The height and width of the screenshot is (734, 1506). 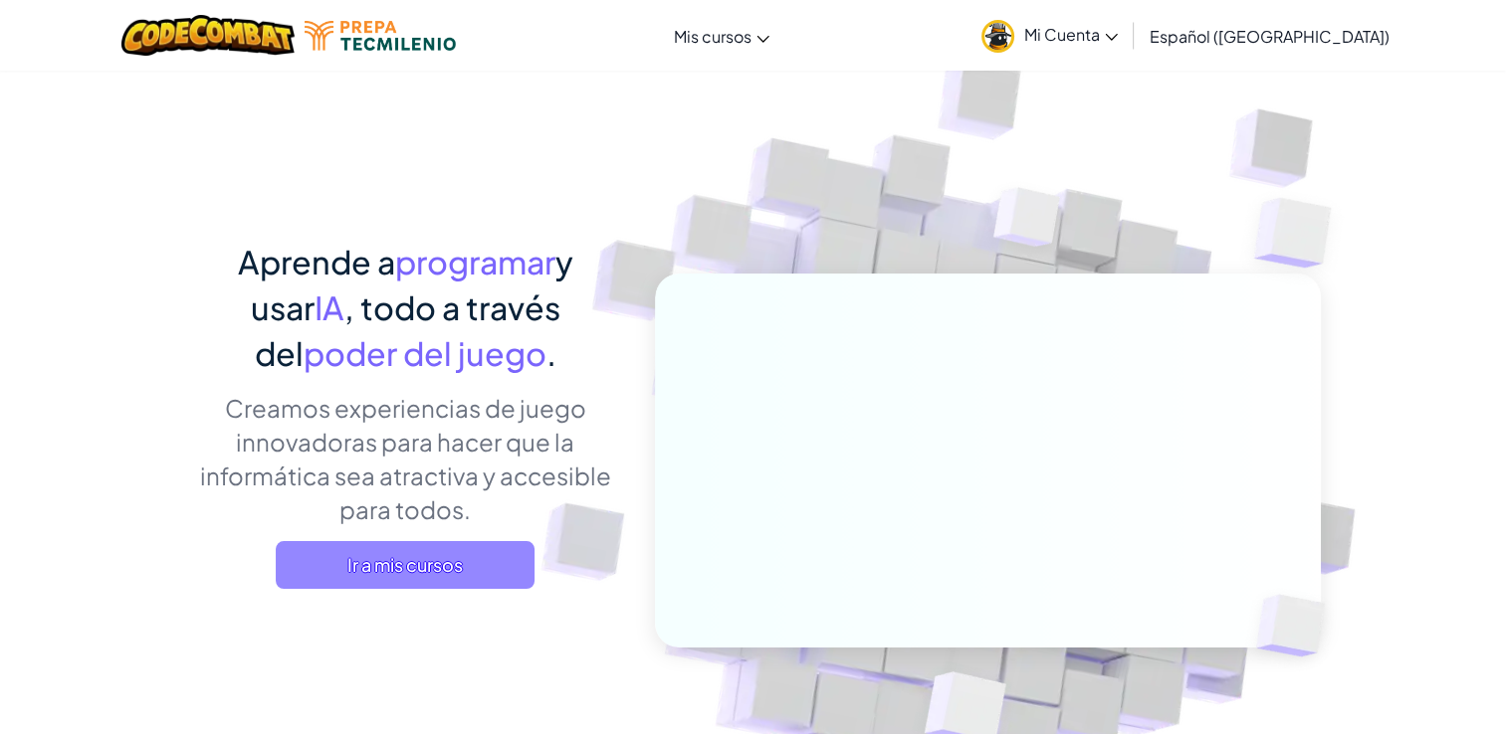 What do you see at coordinates (208, 35) in the screenshot?
I see `a: CodeCombat logo` at bounding box center [208, 35].